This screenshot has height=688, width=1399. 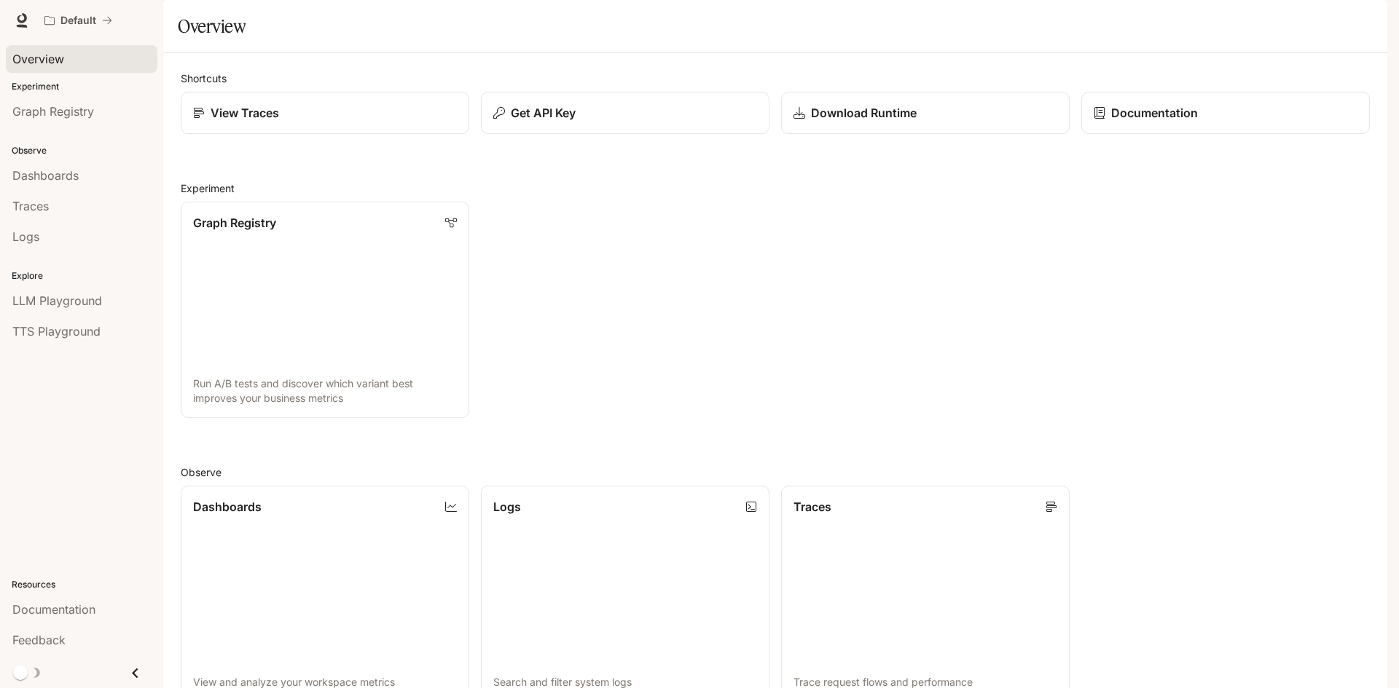 What do you see at coordinates (227, 507) in the screenshot?
I see `p: Dashboards` at bounding box center [227, 507].